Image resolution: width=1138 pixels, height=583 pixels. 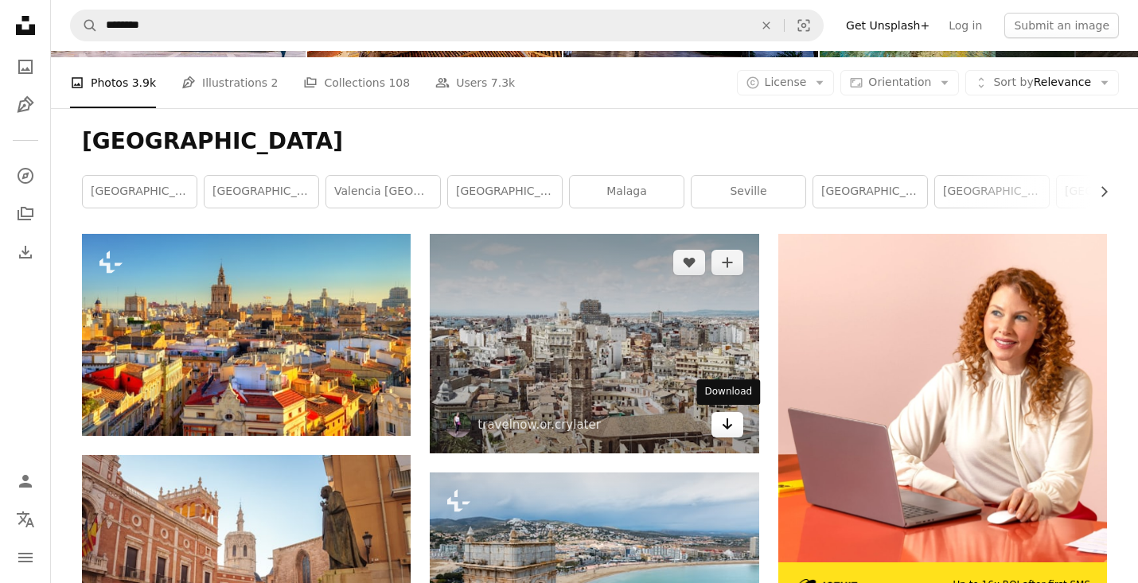 What do you see at coordinates (729, 392) in the screenshot?
I see `div: Download` at bounding box center [729, 392].